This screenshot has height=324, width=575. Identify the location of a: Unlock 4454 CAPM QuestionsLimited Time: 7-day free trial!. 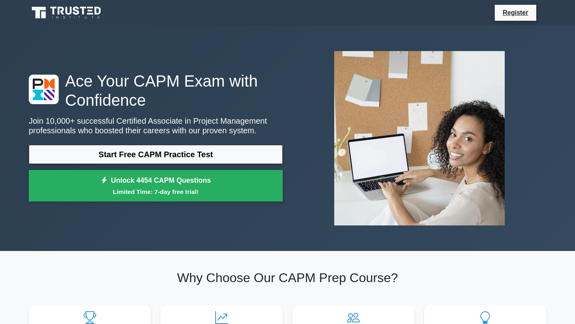
(156, 186).